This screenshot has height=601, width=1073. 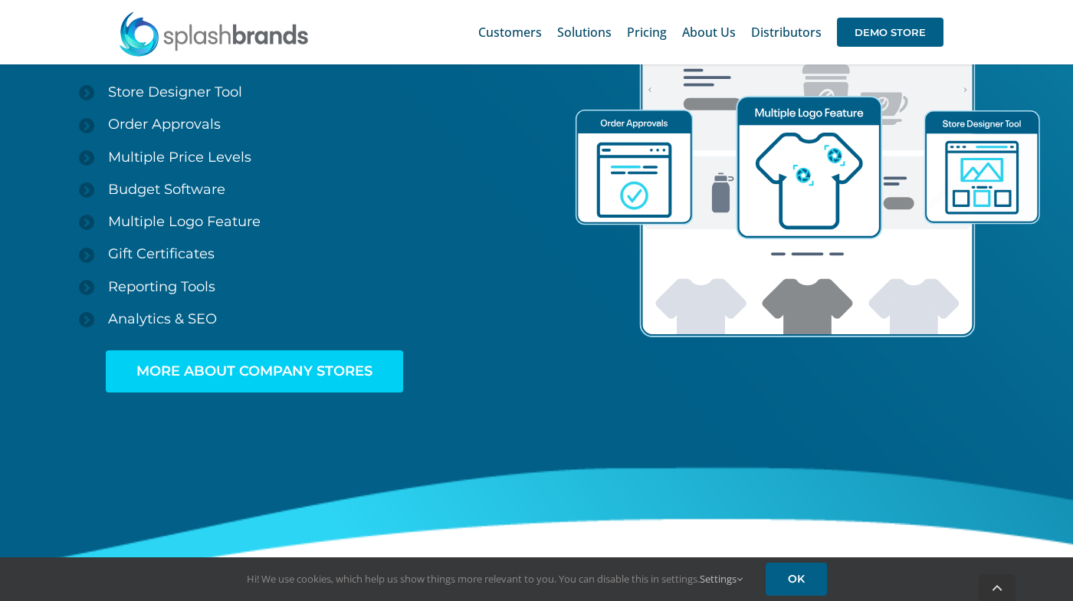 I want to click on span: Budget Software, so click(x=166, y=189).